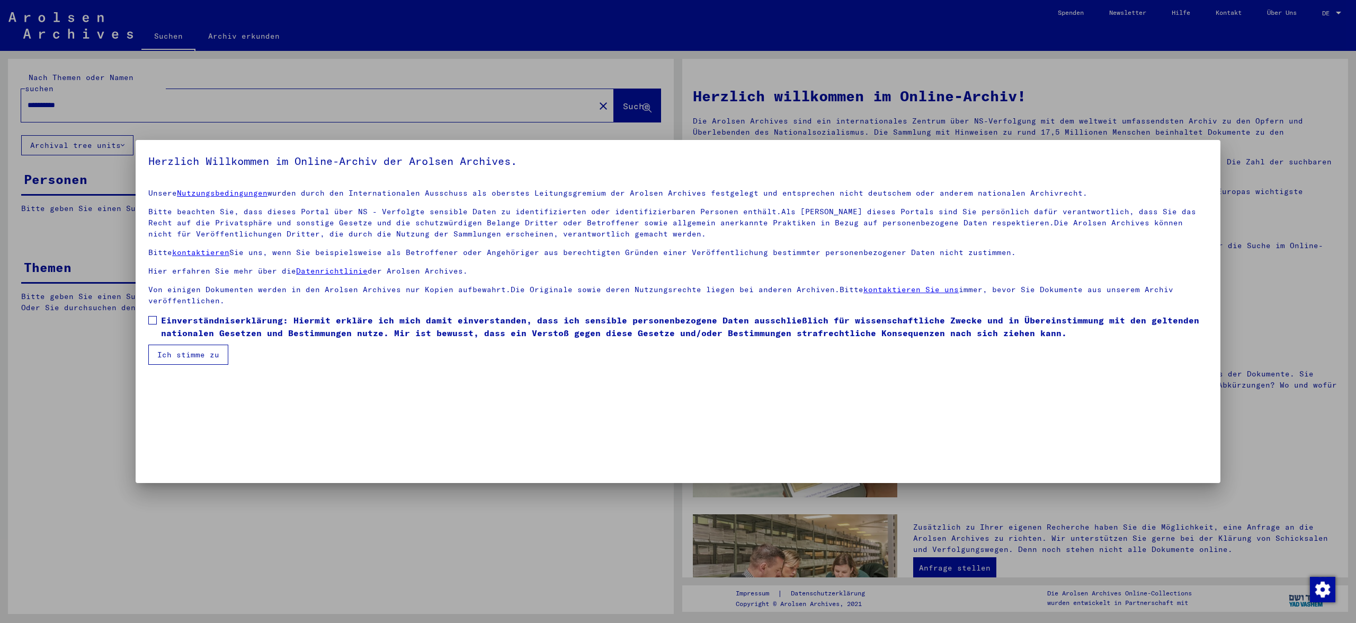 The image size is (1356, 623). I want to click on a: kontaktieren Sie uns, so click(911, 289).